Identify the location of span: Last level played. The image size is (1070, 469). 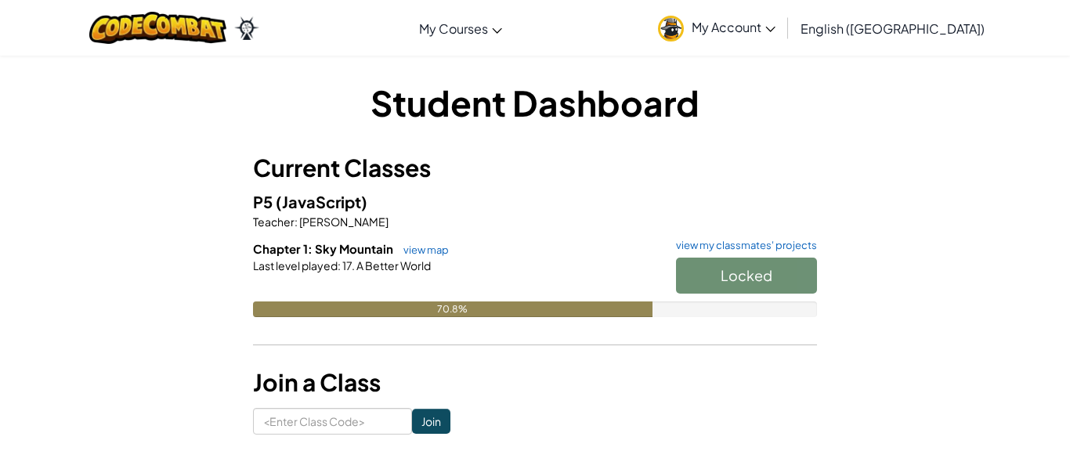
(295, 265).